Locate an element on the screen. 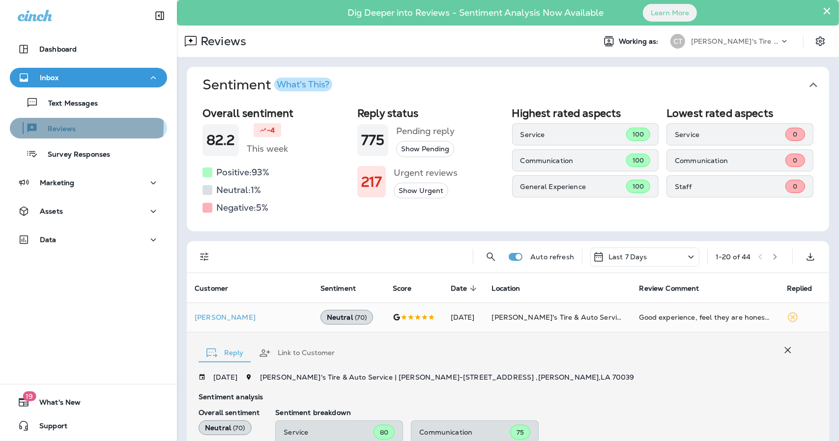 This screenshot has height=441, width=839. button: SentimentWhat's This? is located at coordinates (516, 85).